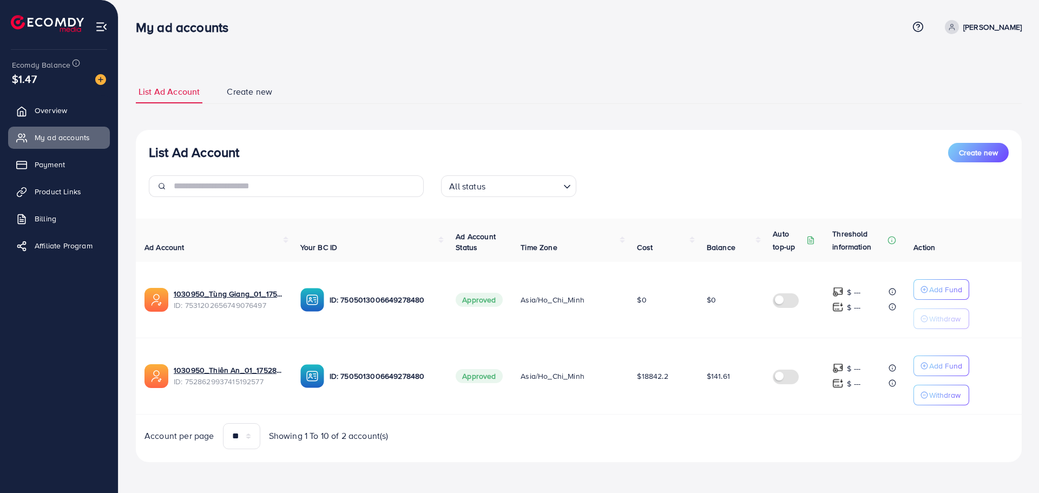 The height and width of the screenshot is (493, 1039). What do you see at coordinates (524, 185) in the screenshot?
I see `input: Search for option` at bounding box center [524, 185].